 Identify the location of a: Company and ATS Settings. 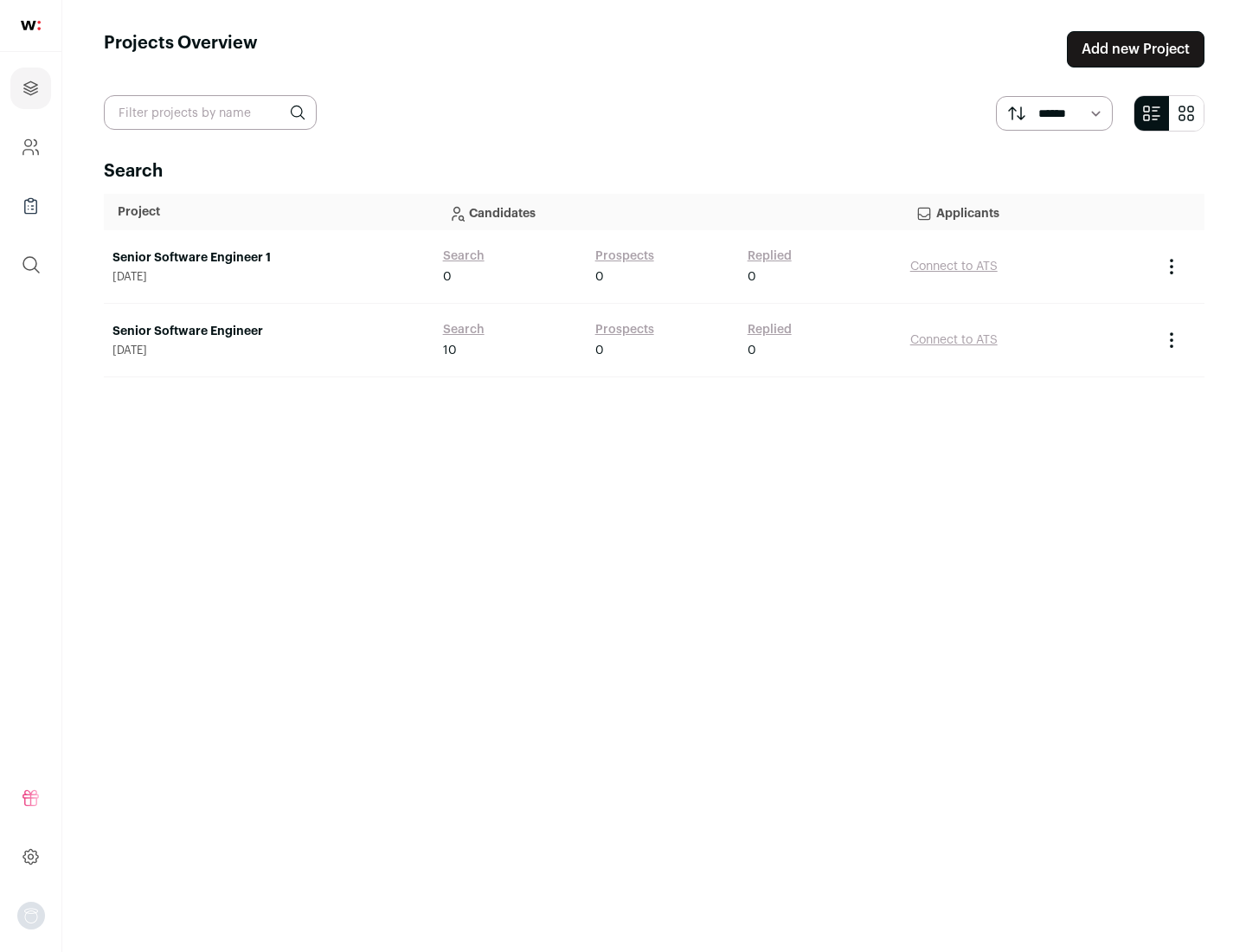
(30, 147).